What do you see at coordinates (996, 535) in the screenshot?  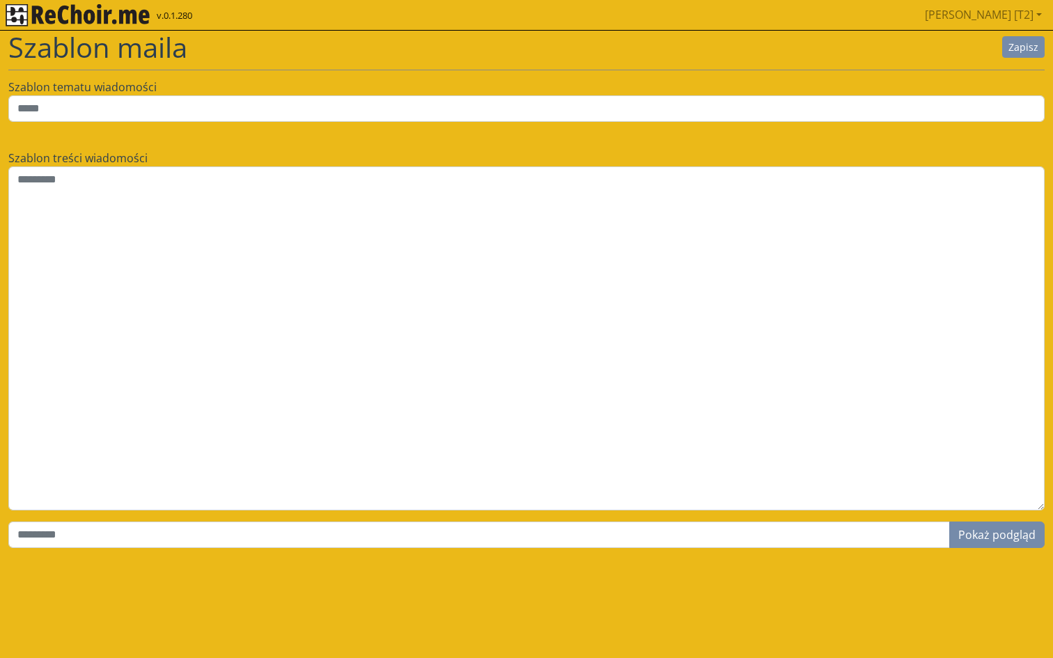 I see `button: Pokaż podgląd` at bounding box center [996, 535].